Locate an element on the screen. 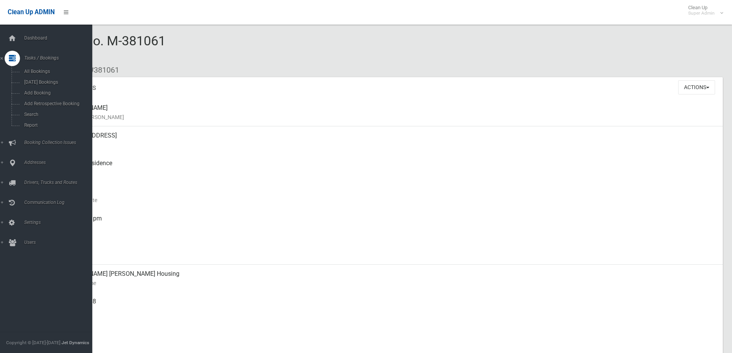  span: Booking No. M-381061 is located at coordinates (100, 48).